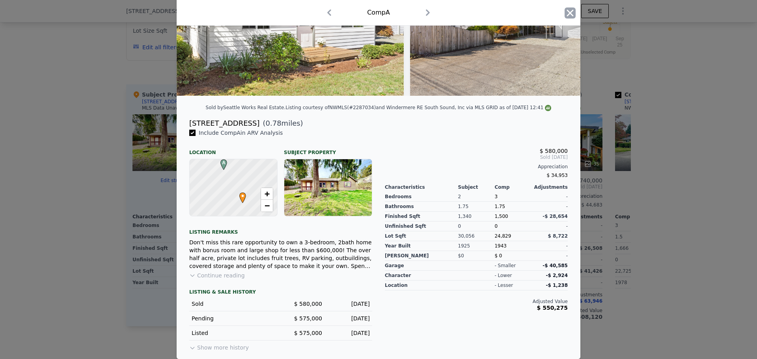  What do you see at coordinates (555, 216) in the screenshot?
I see `span: -$ 28,654` at bounding box center [555, 216].